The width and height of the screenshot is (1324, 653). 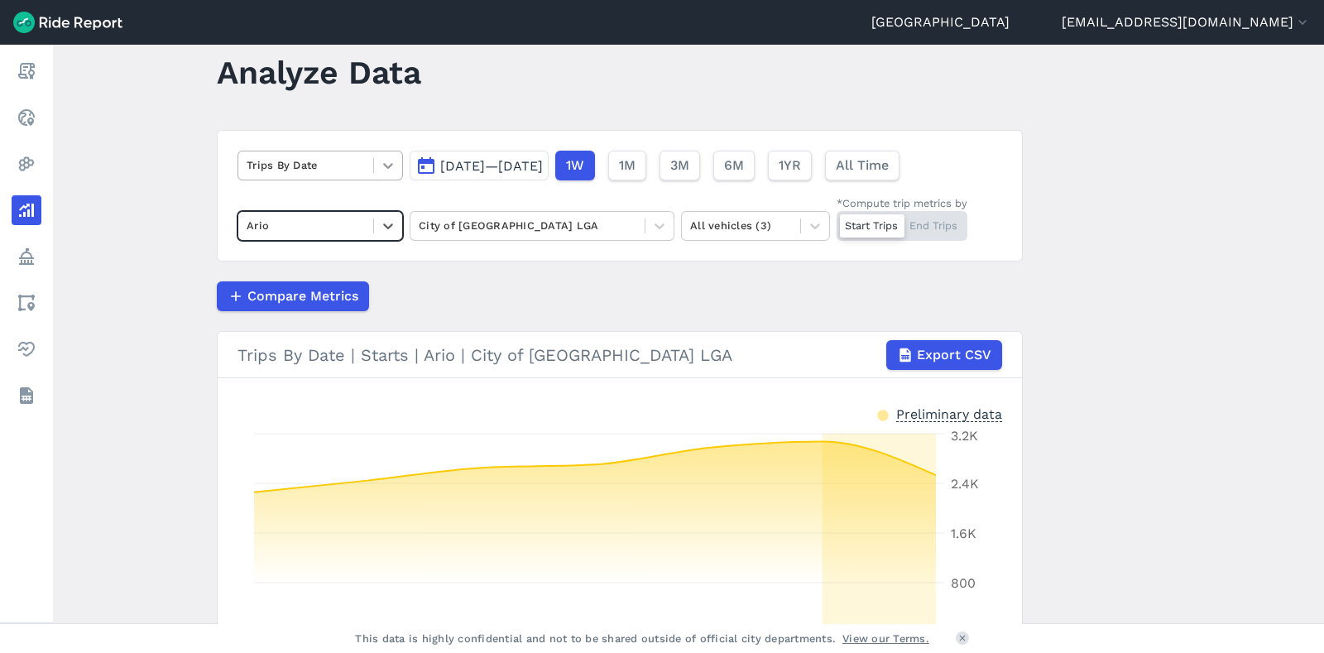 I want to click on button: 6M, so click(x=734, y=166).